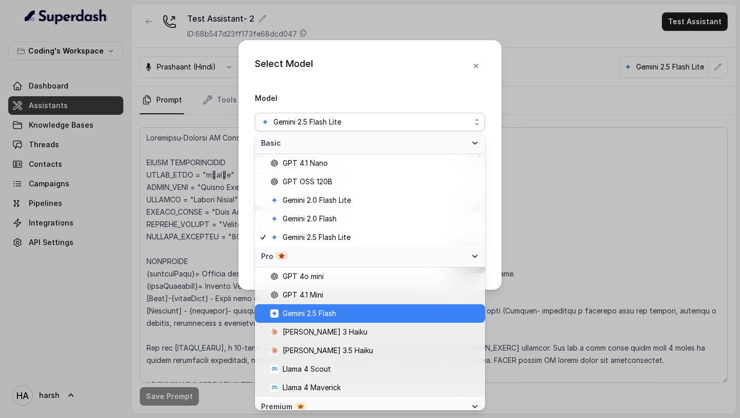 The image size is (740, 418). I want to click on button: google logoGemini 2.5 Flash Lite, so click(370, 122).